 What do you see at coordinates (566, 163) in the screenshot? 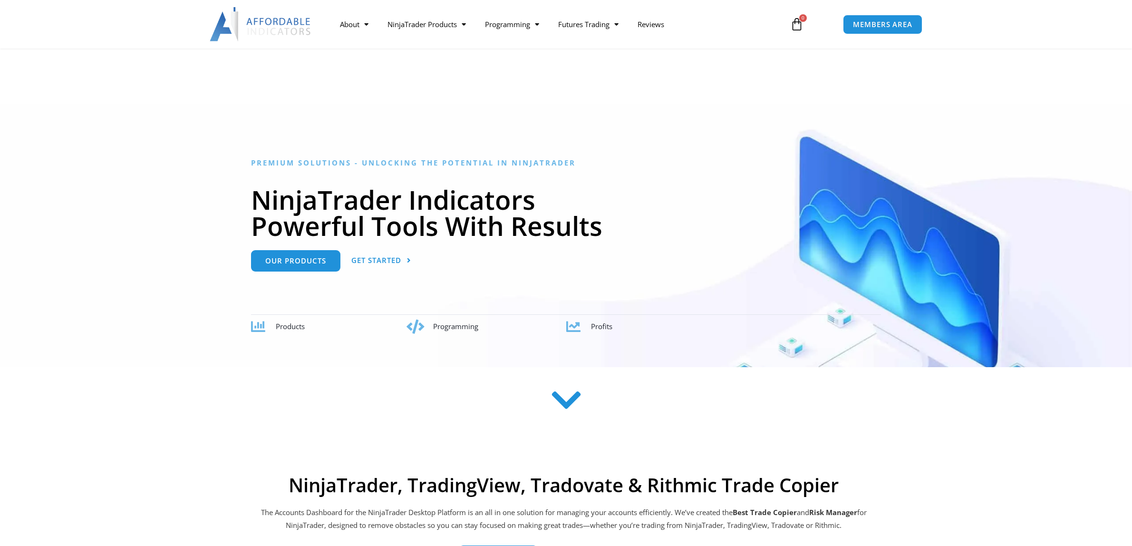
I see `h6: Premium Solutions - Unlocking the Potential in NinjaTrader` at bounding box center [566, 163].